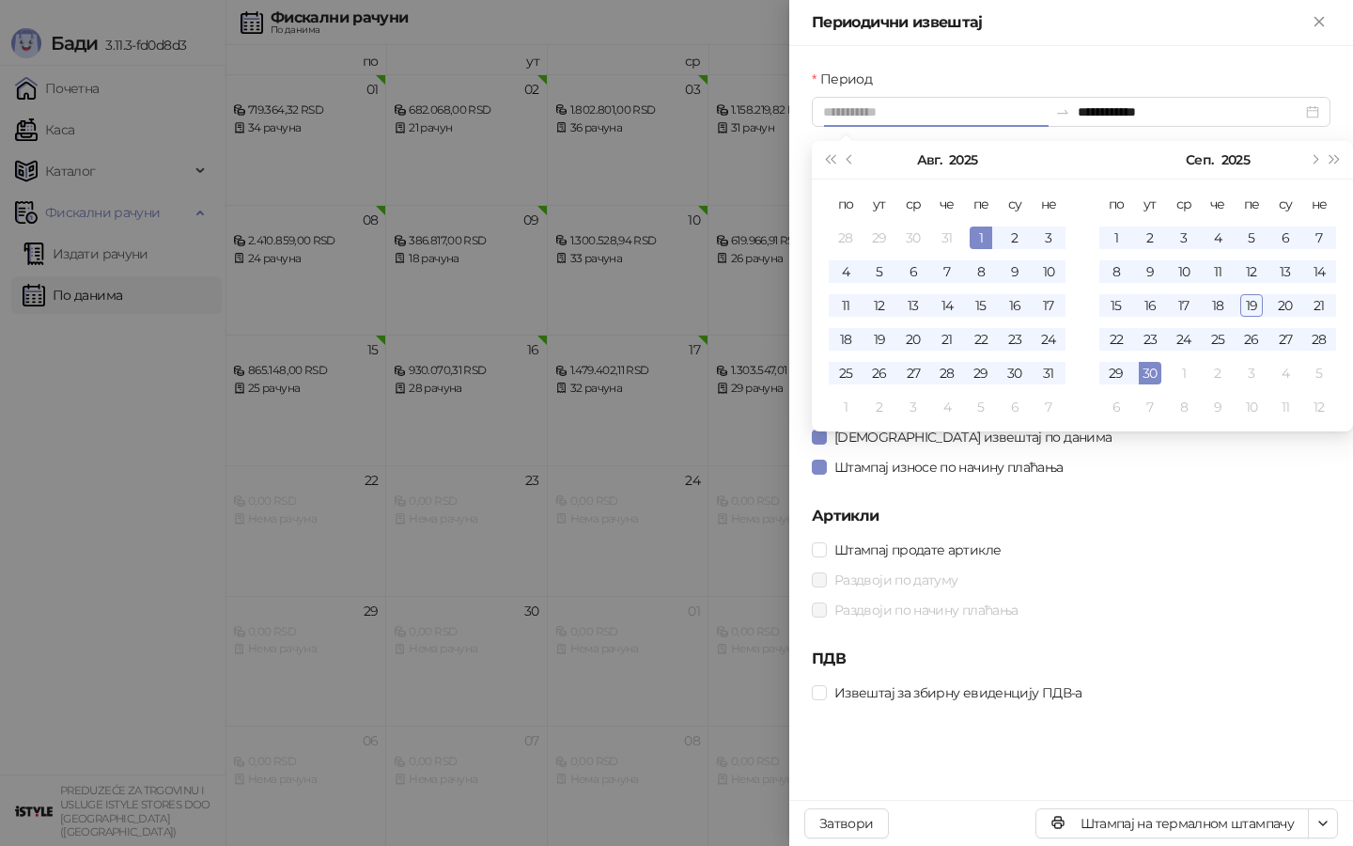 This screenshot has width=1353, height=846. Describe the element at coordinates (879, 339) in the screenshot. I see `div: 19` at that location.